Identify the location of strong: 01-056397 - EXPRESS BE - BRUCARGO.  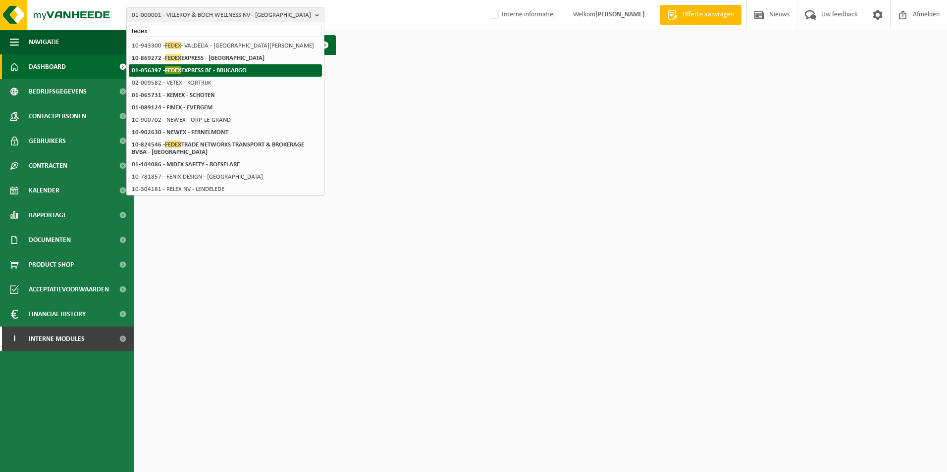
(189, 70).